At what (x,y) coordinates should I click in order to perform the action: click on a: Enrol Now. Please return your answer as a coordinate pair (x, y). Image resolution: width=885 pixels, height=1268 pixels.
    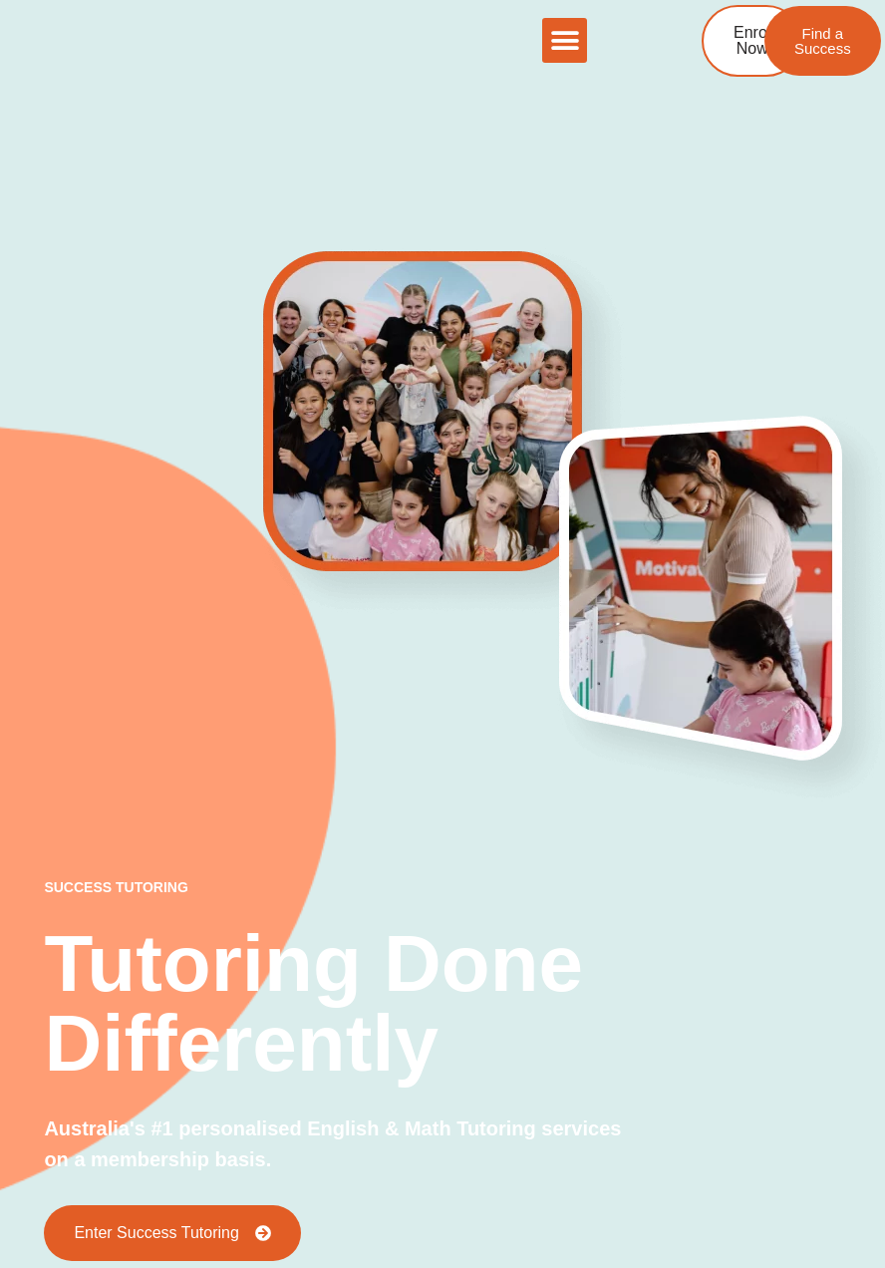
    Looking at the image, I should click on (752, 41).